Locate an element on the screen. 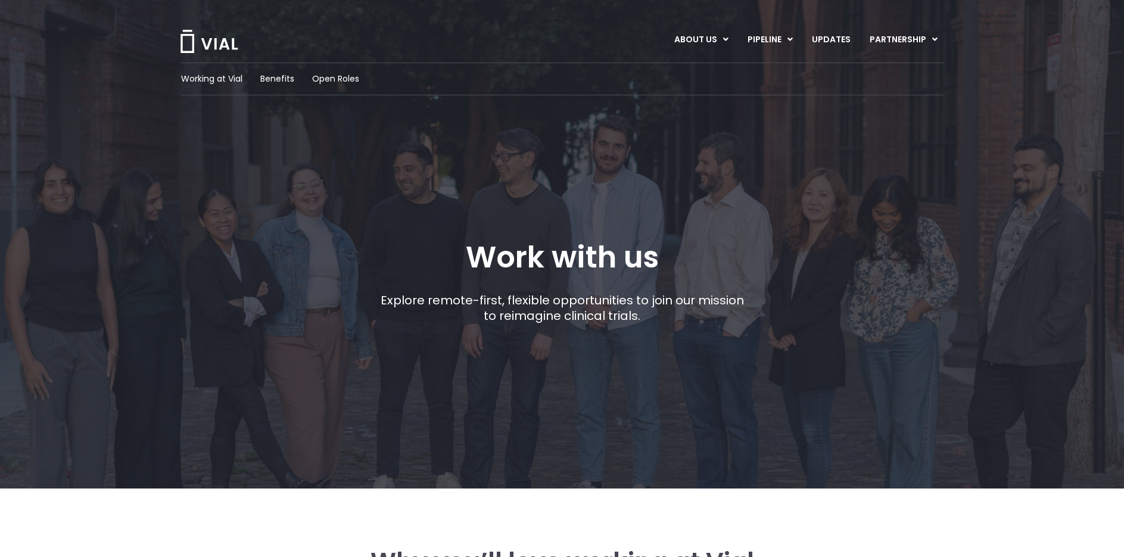 The height and width of the screenshot is (557, 1124). span: Benefits is located at coordinates (277, 79).